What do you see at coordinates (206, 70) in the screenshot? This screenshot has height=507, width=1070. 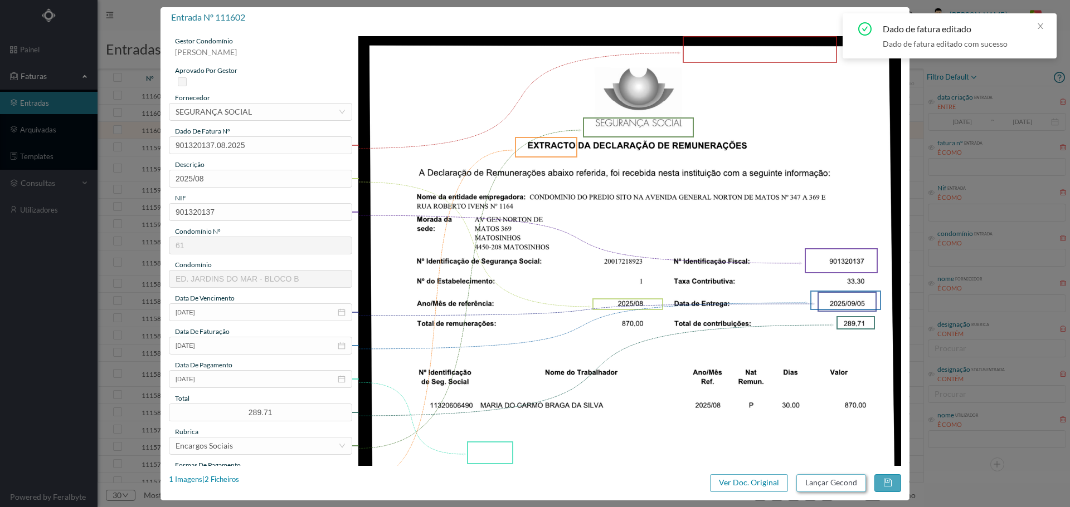 I see `span: aprovado por gestor` at bounding box center [206, 70].